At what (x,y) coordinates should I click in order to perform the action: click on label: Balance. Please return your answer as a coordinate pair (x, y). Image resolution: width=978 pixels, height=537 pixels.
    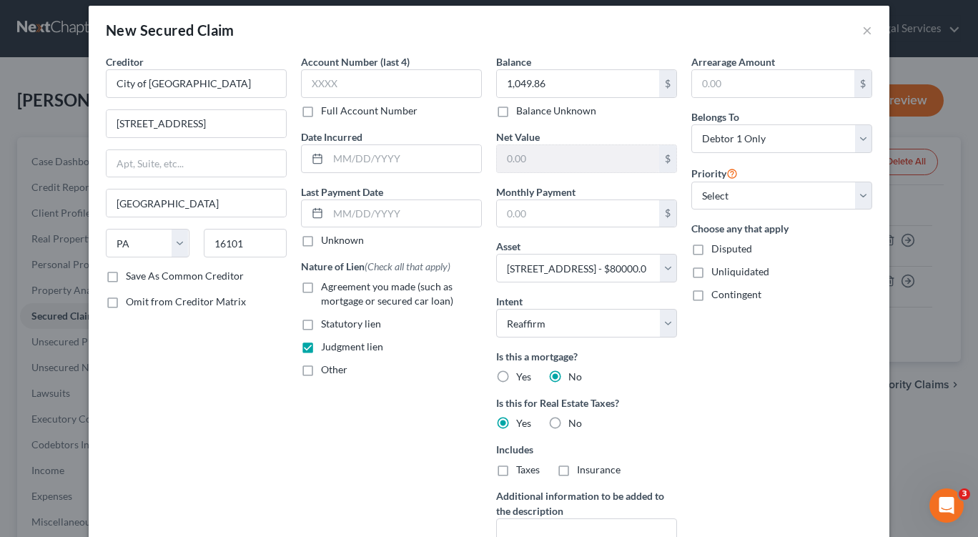
    Looking at the image, I should click on (513, 61).